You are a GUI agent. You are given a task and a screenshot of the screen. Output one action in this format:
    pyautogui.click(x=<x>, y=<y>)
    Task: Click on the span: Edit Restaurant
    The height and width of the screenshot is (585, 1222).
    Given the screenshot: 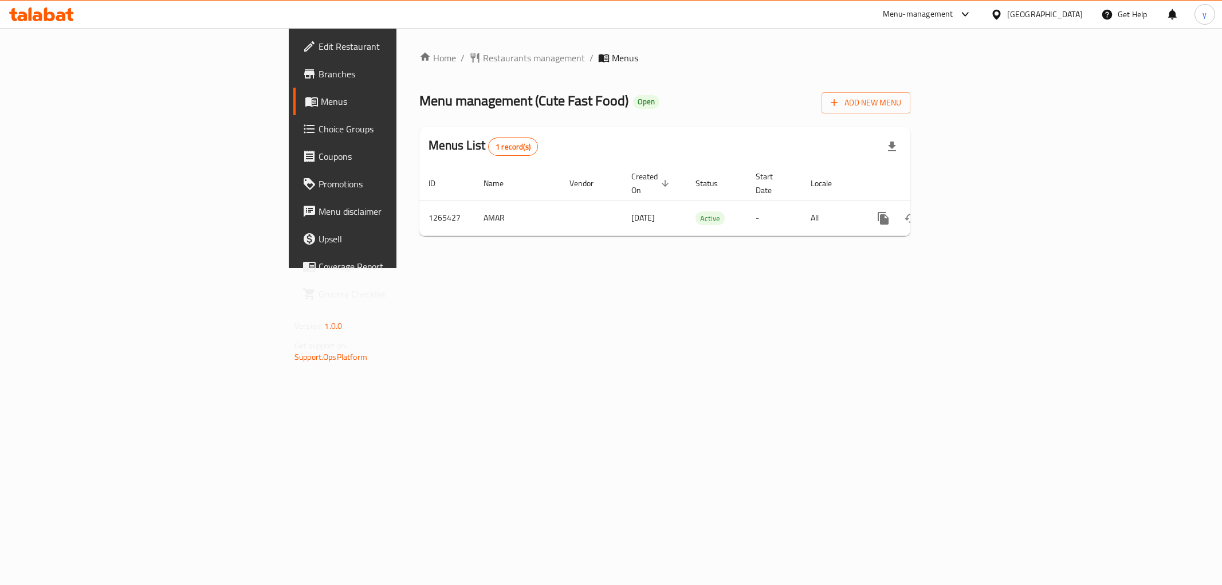 What is the action you would take?
    pyautogui.click(x=401, y=46)
    